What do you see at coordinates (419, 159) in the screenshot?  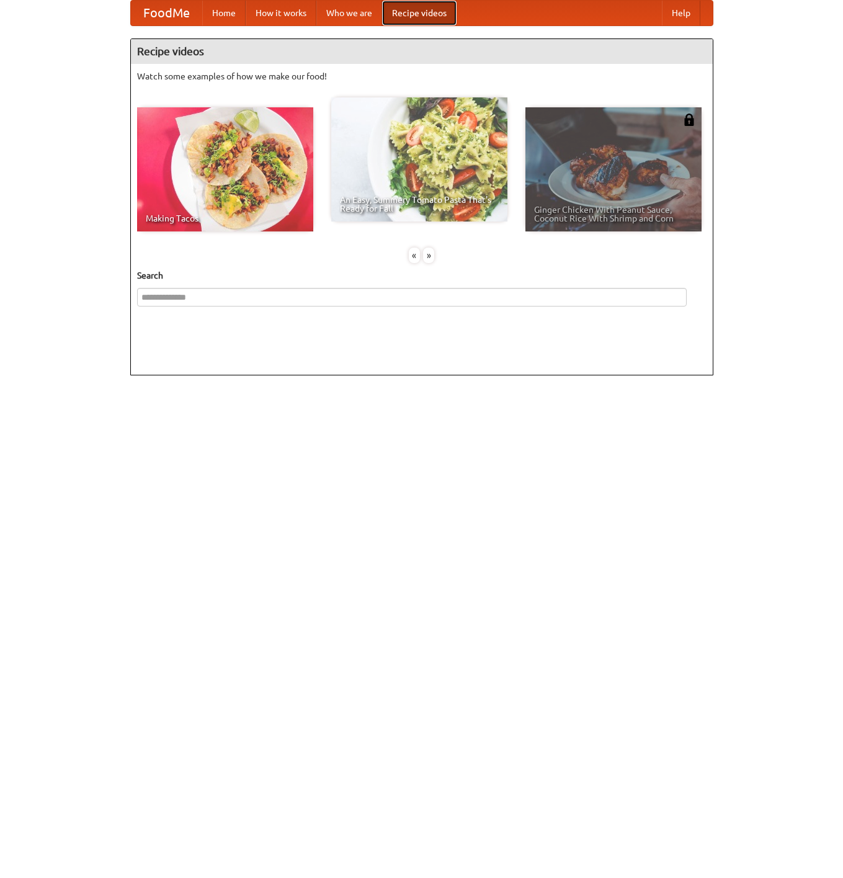 I see `a: An Easy, Summery Tomato Pasta That's Ready for Fall` at bounding box center [419, 159].